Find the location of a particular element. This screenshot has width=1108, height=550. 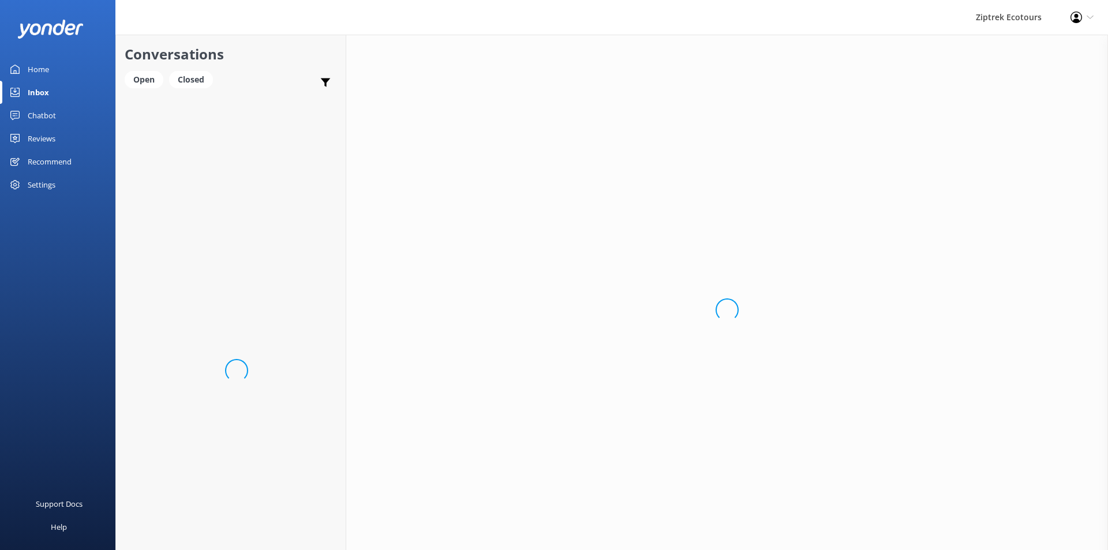

div: Inbox is located at coordinates (38, 92).